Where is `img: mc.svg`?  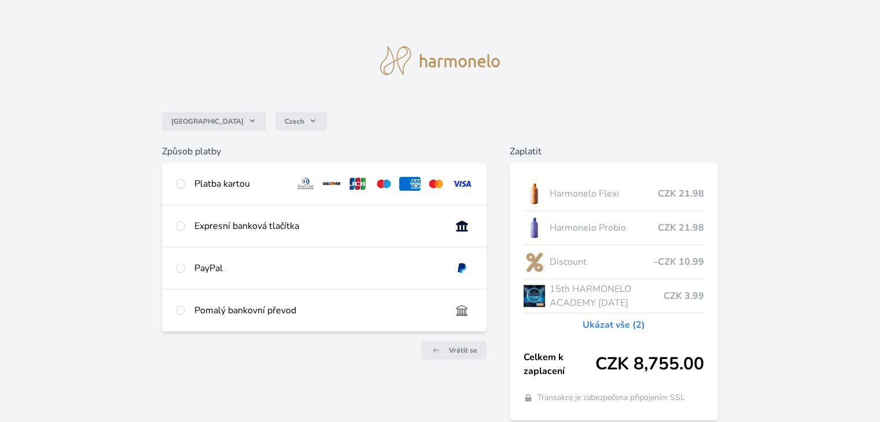 img: mc.svg is located at coordinates (436, 184).